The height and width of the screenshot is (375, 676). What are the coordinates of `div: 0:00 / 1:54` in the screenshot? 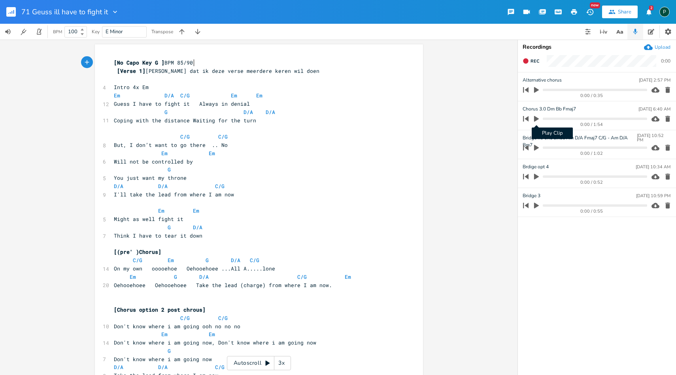 It's located at (592, 124).